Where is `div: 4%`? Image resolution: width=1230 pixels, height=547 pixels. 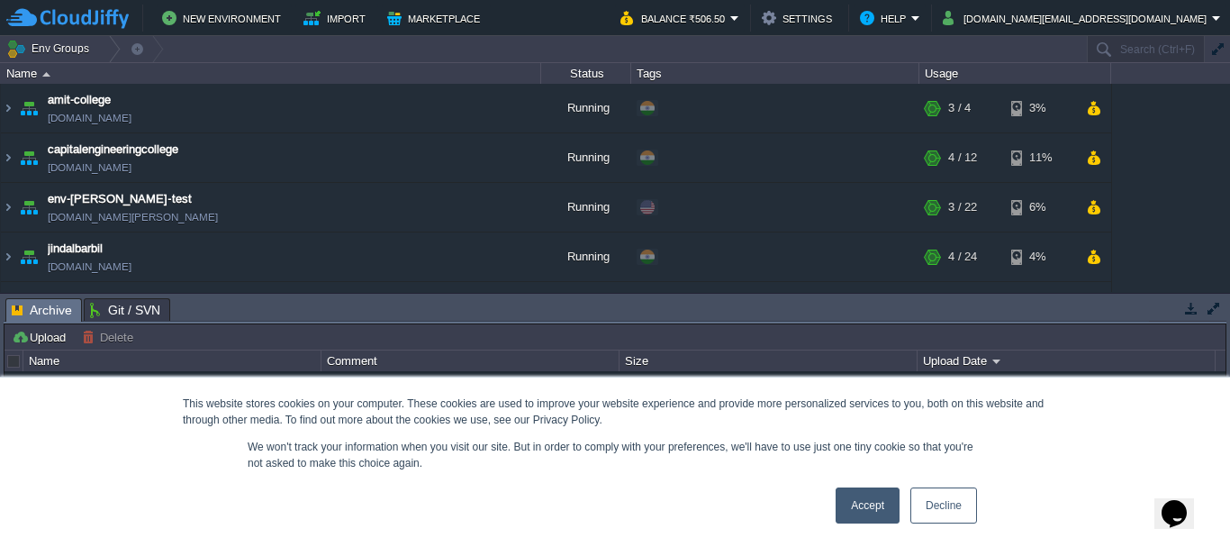 div: 4% is located at coordinates (1040, 257).